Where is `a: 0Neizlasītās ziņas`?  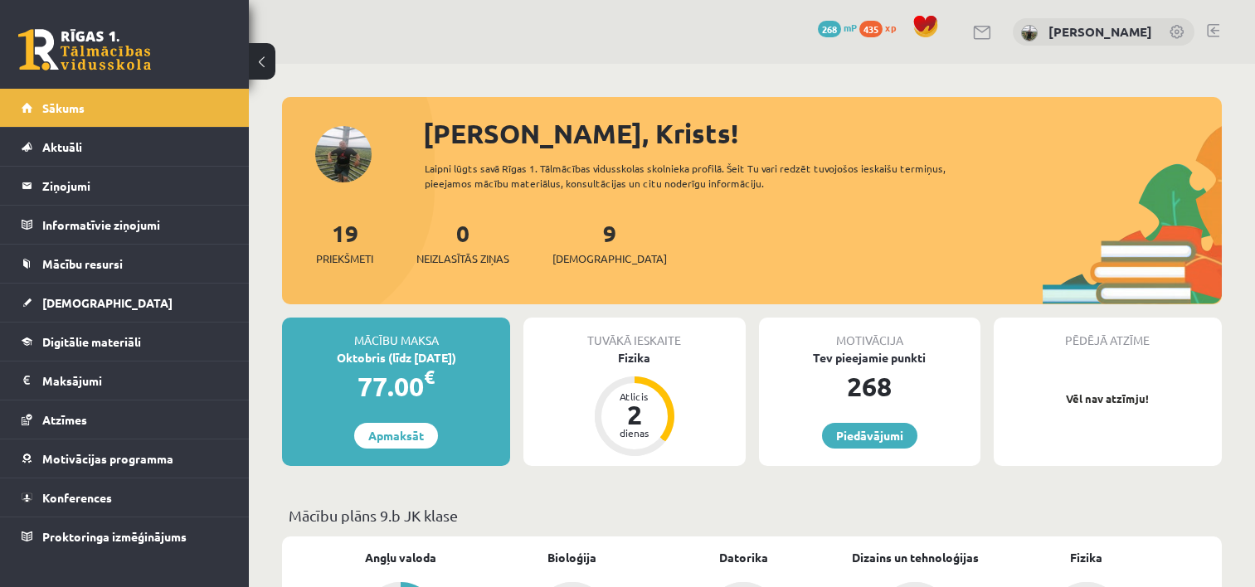
a: 0Neizlasītās ziņas is located at coordinates (463, 242).